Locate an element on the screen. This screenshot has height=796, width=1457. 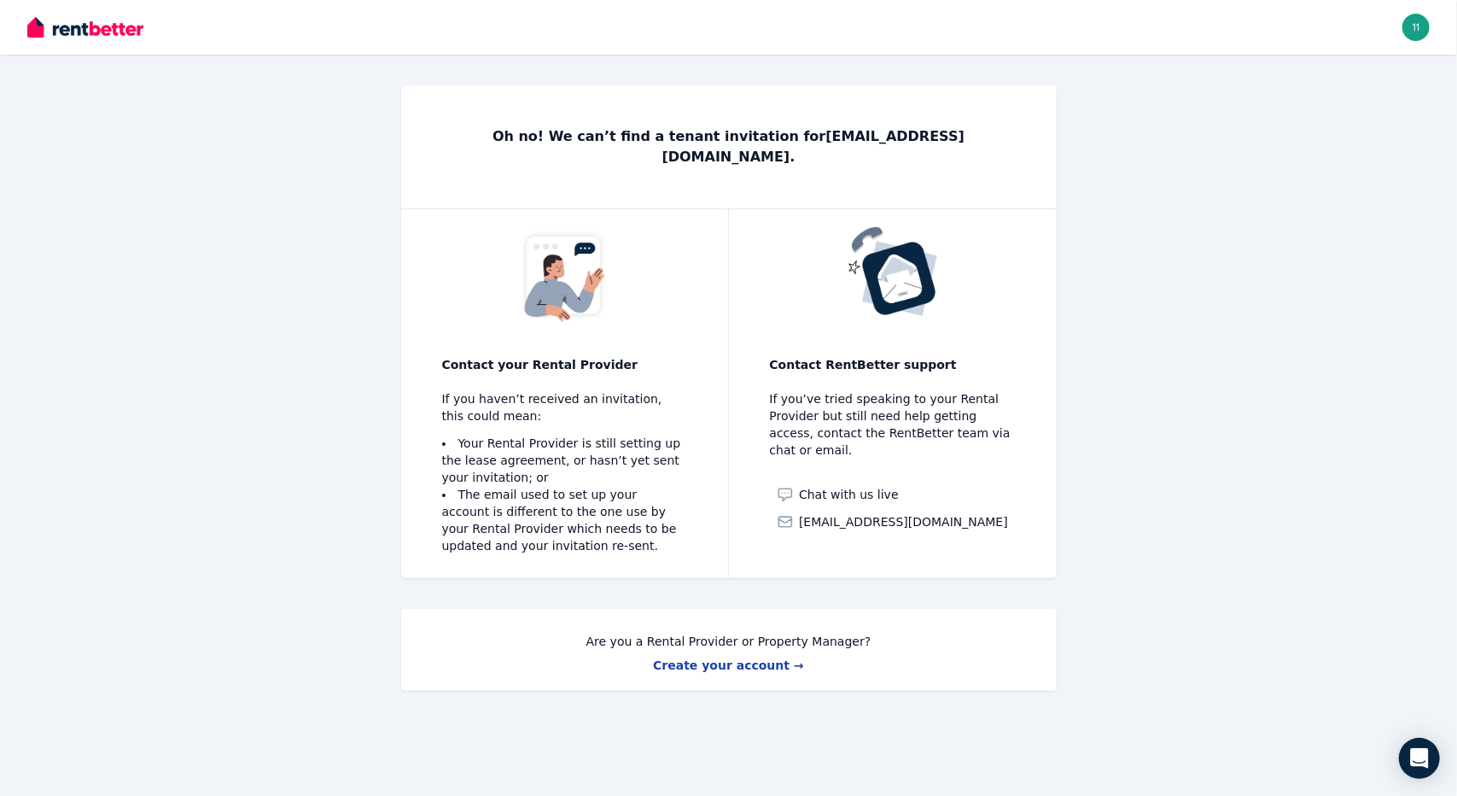
li: Your Rental Provider is still setting up the lease agreement, or hasn’t yet sent your invitation; or is located at coordinates (564, 460).